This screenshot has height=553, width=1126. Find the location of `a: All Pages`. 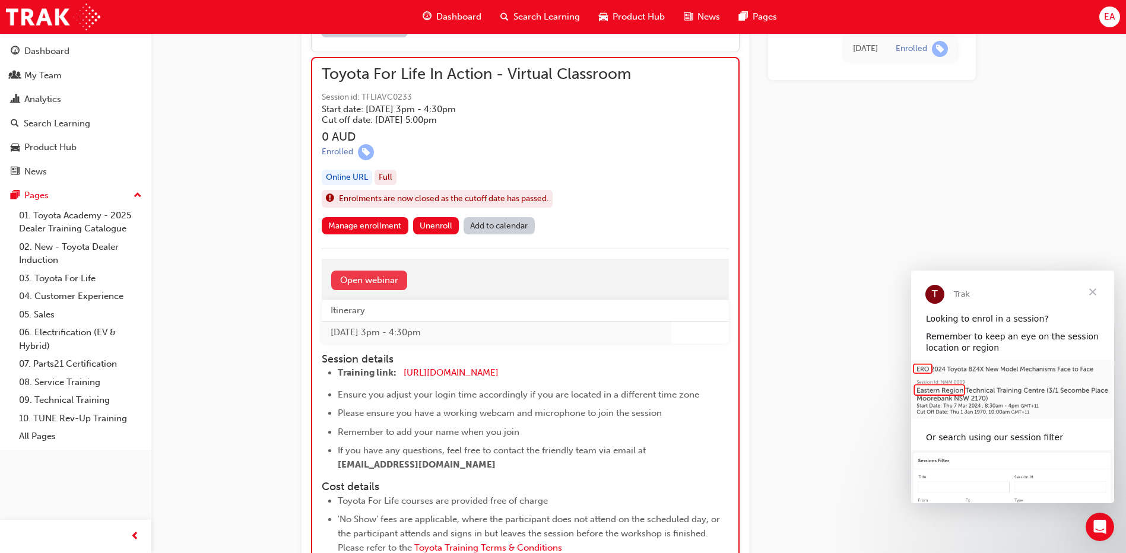

a: All Pages is located at coordinates (80, 436).